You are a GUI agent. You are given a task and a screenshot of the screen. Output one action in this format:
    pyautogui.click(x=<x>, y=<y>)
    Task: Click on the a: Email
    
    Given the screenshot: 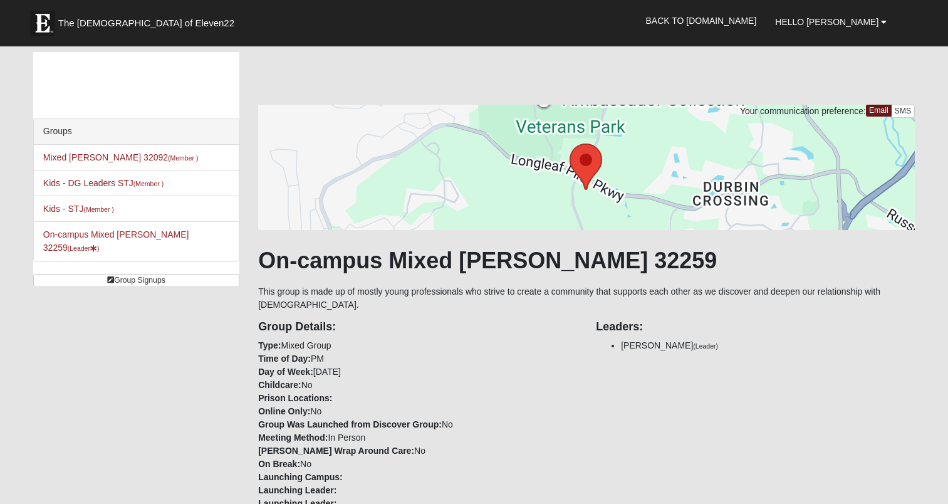 What is the action you would take?
    pyautogui.click(x=878, y=110)
    